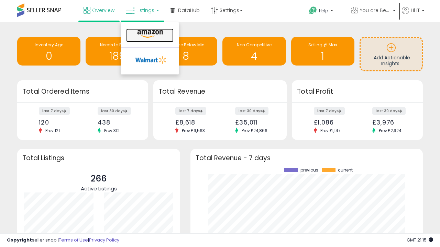 The height and width of the screenshot is (247, 440). Describe the element at coordinates (345, 170) in the screenshot. I see `span: current` at that location.